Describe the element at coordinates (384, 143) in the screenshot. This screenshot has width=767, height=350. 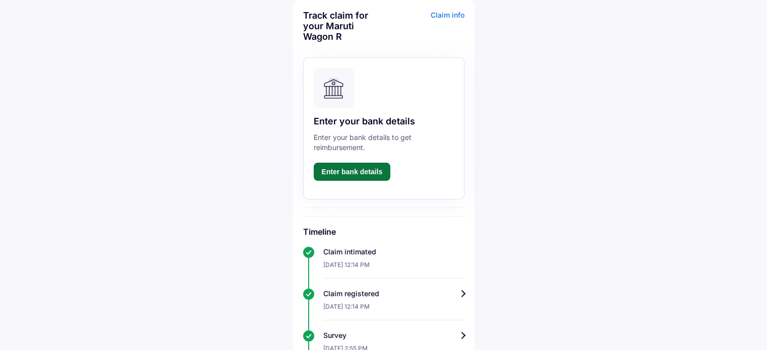
I see `div: Enter your bank details to get reimbursement.` at that location.